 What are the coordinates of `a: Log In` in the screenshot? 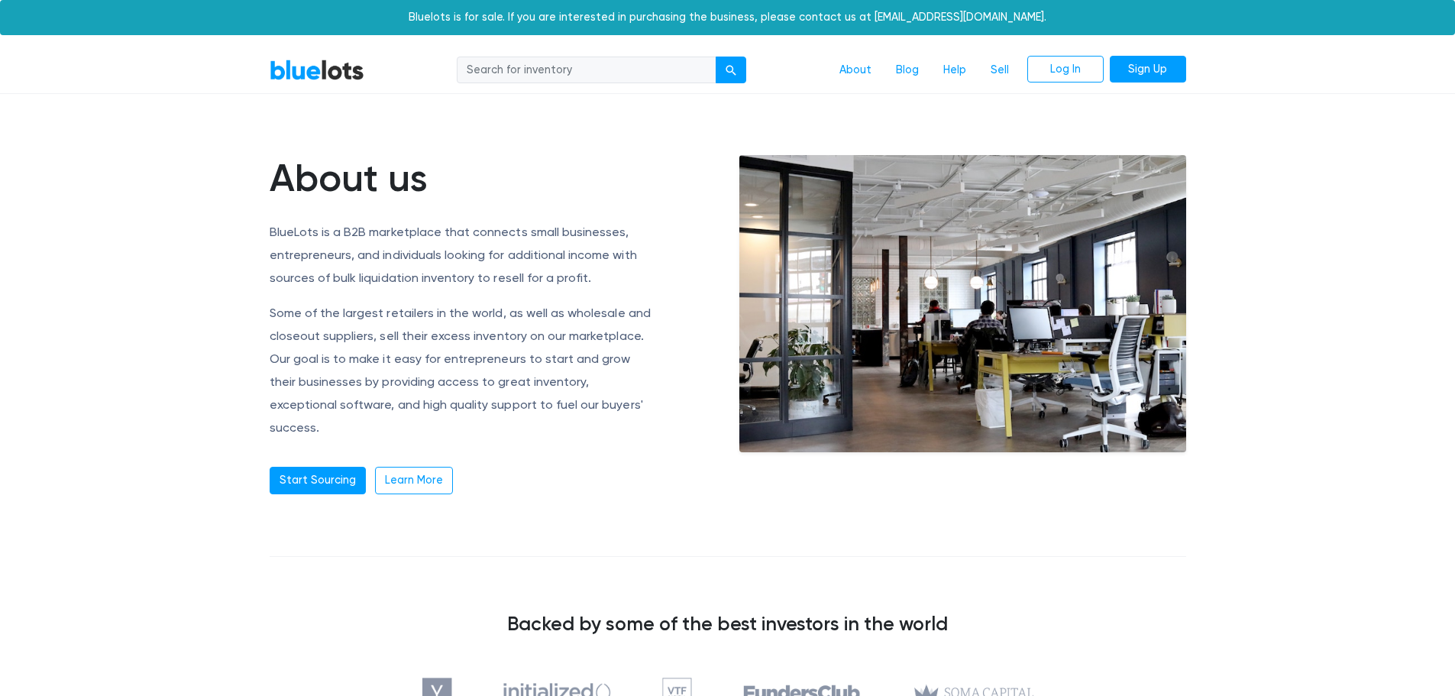 It's located at (1065, 70).